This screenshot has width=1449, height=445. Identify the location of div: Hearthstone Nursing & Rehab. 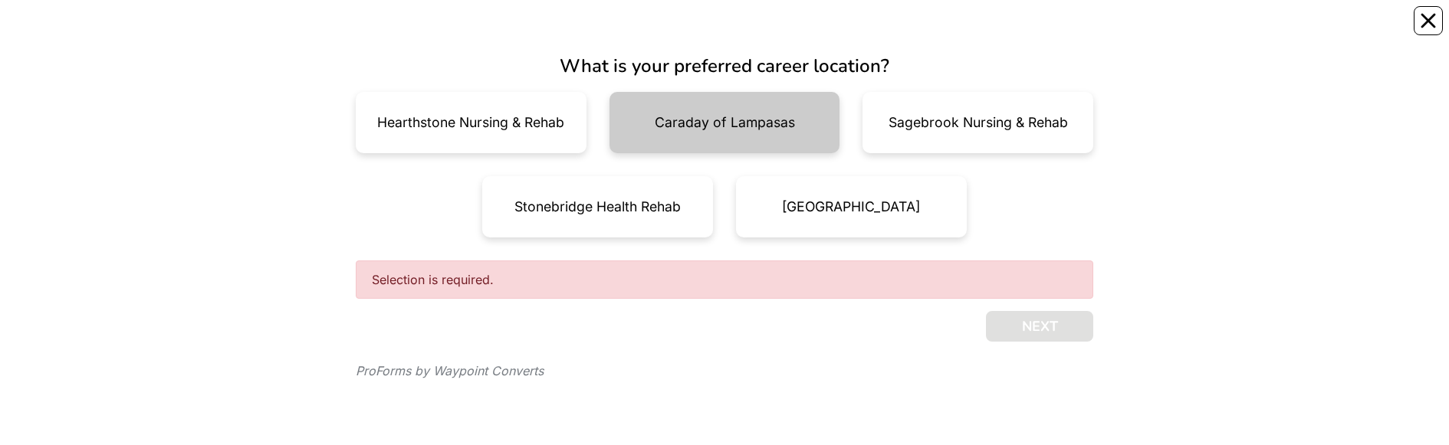
(471, 123).